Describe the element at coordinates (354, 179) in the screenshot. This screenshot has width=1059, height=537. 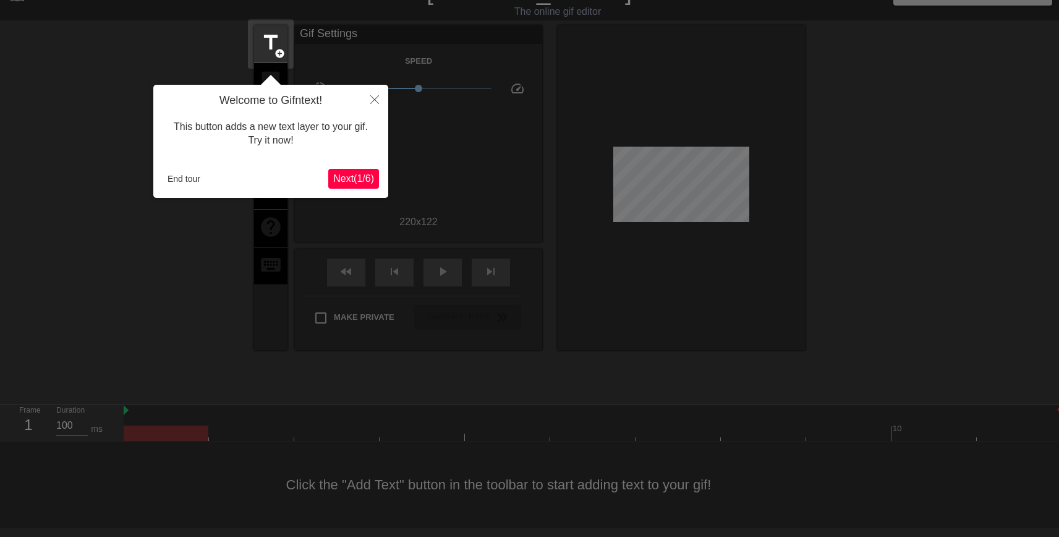
I see `button: Next` at that location.